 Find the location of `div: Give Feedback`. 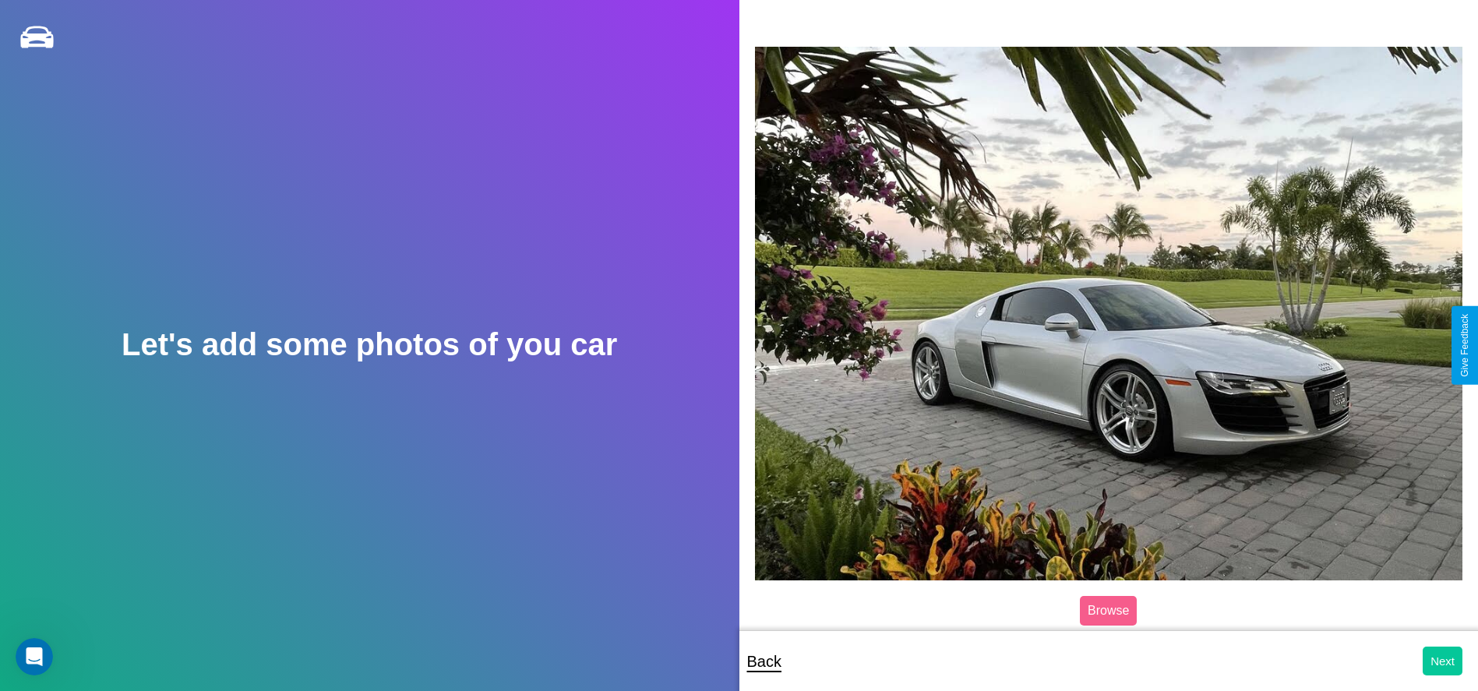

div: Give Feedback is located at coordinates (1465, 345).